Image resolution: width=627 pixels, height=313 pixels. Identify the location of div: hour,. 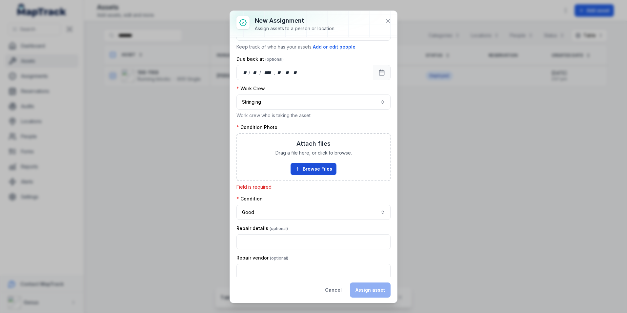
(280, 73).